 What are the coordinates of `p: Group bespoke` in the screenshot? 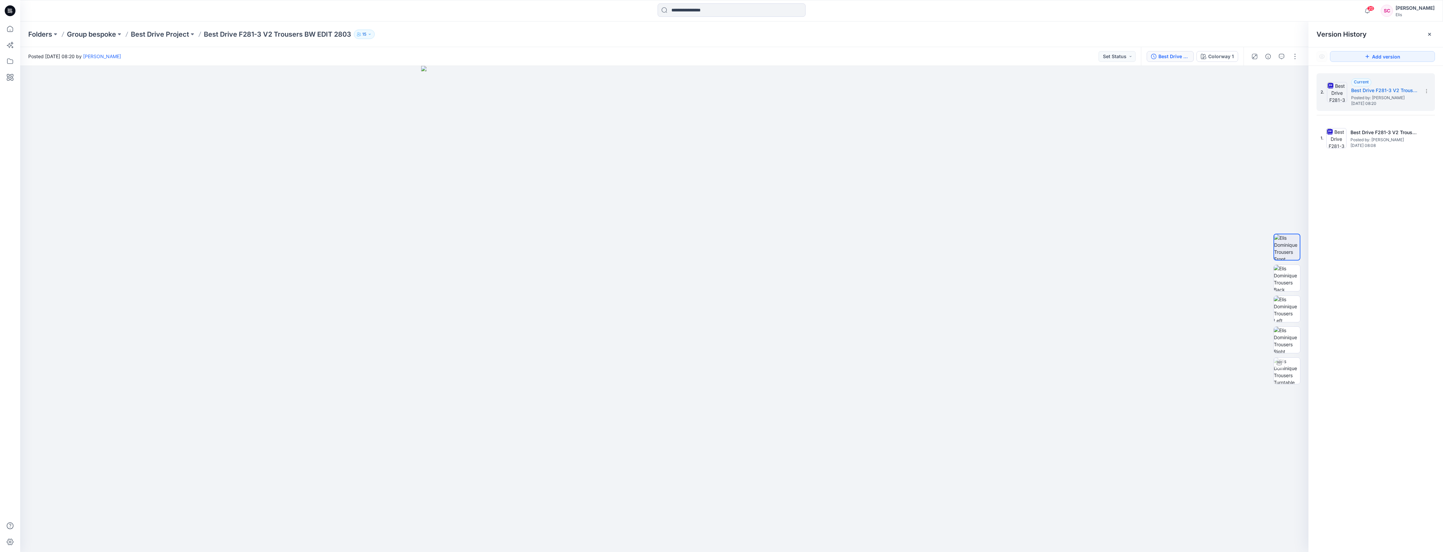 It's located at (91, 34).